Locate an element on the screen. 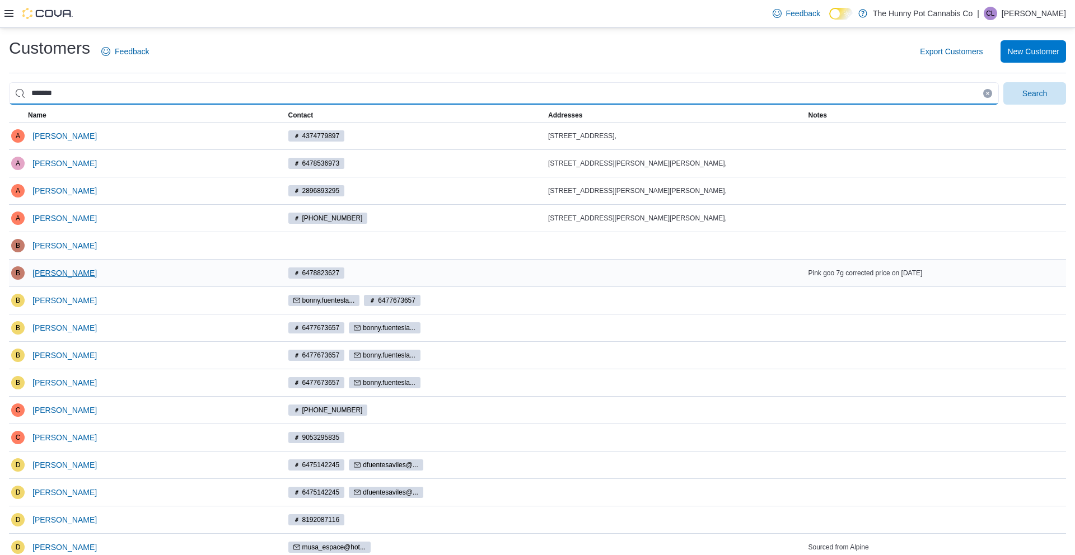 This screenshot has height=555, width=1075. span: (514) 800-7712 is located at coordinates (328, 218).